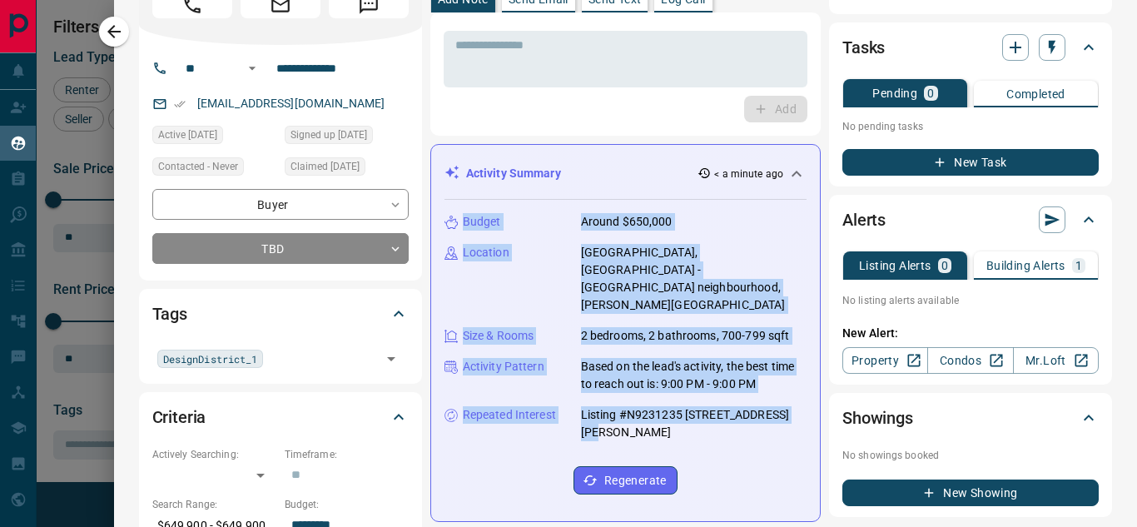 The image size is (1137, 527). What do you see at coordinates (170, 314) in the screenshot?
I see `h2: Tags` at bounding box center [170, 314].